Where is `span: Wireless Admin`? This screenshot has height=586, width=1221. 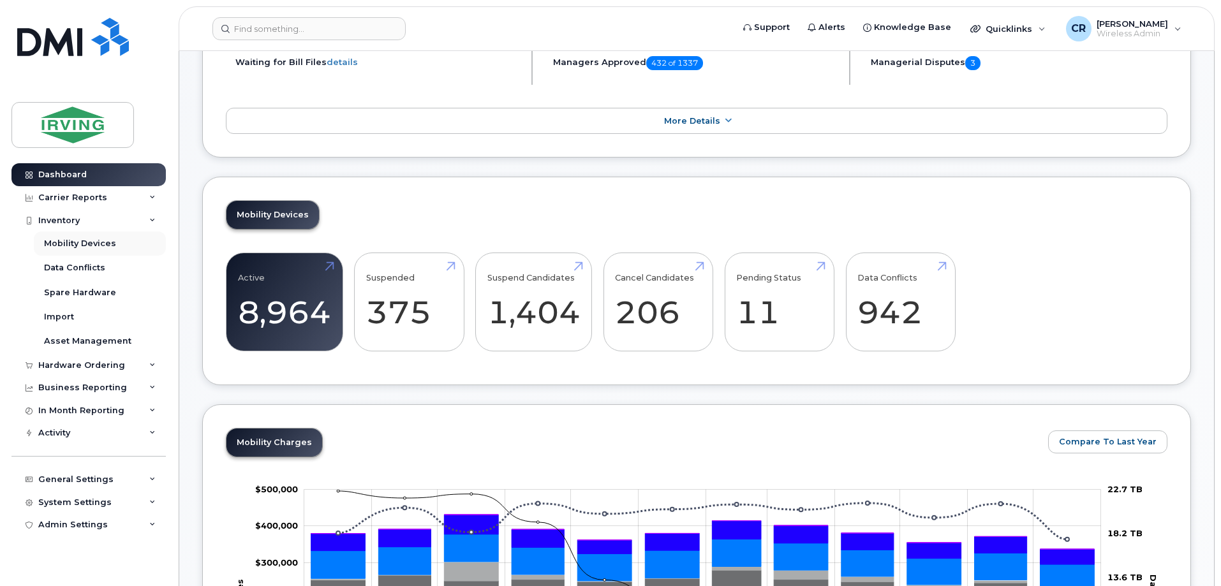 span: Wireless Admin is located at coordinates (1132, 34).